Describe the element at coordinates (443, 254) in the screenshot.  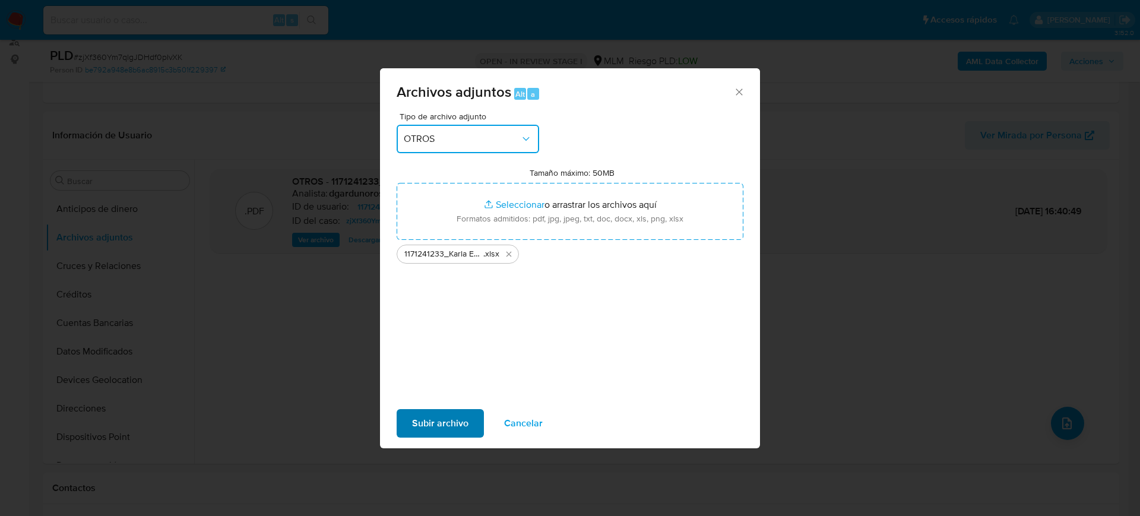
I see `span: 1171241233_Karla Esquivel_Julio2025` at that location.